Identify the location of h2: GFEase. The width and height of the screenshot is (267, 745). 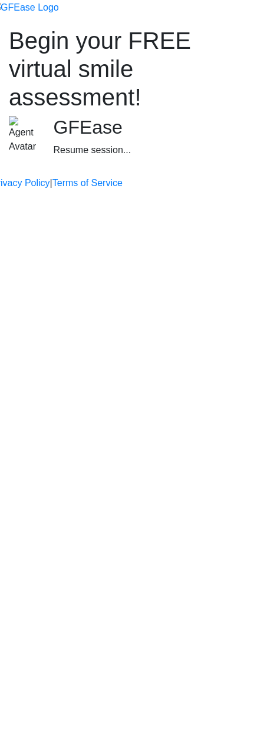
(156, 127).